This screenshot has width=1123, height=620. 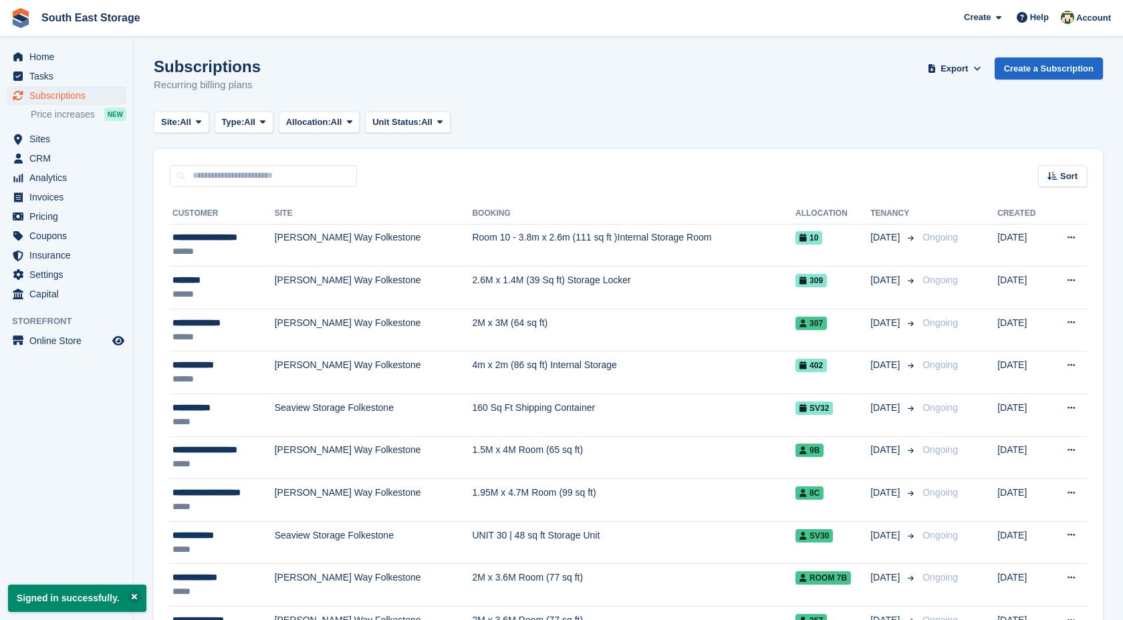 I want to click on span: Sort, so click(x=1069, y=176).